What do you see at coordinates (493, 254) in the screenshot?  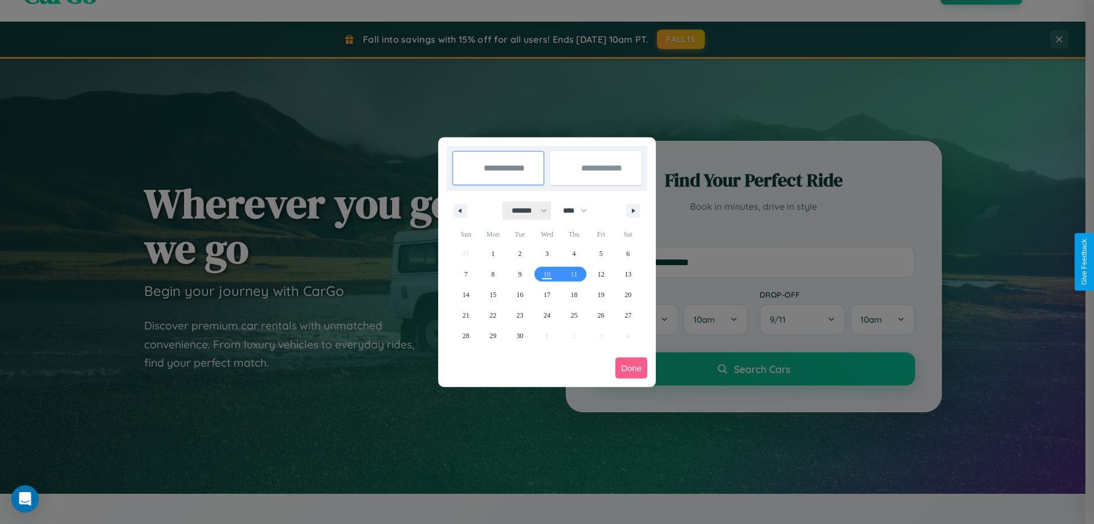 I see `span: 1` at bounding box center [493, 254].